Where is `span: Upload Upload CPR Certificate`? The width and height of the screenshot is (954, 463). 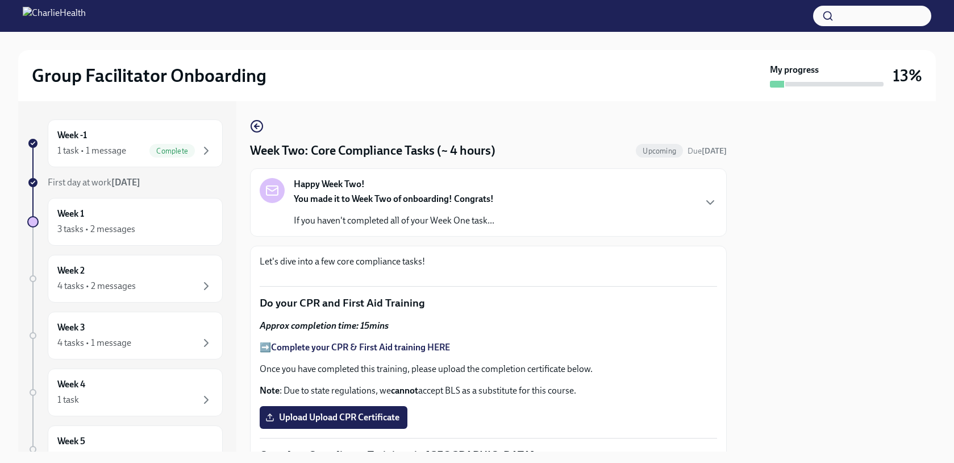 span: Upload Upload CPR Certificate is located at coordinates (334, 417).